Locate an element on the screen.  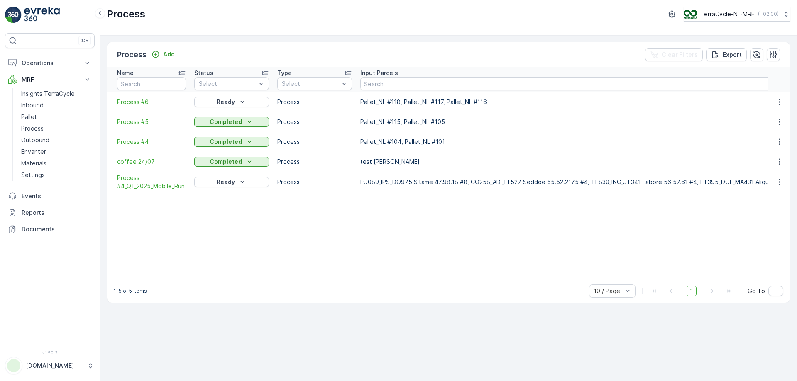
p: Inbound is located at coordinates (32, 105).